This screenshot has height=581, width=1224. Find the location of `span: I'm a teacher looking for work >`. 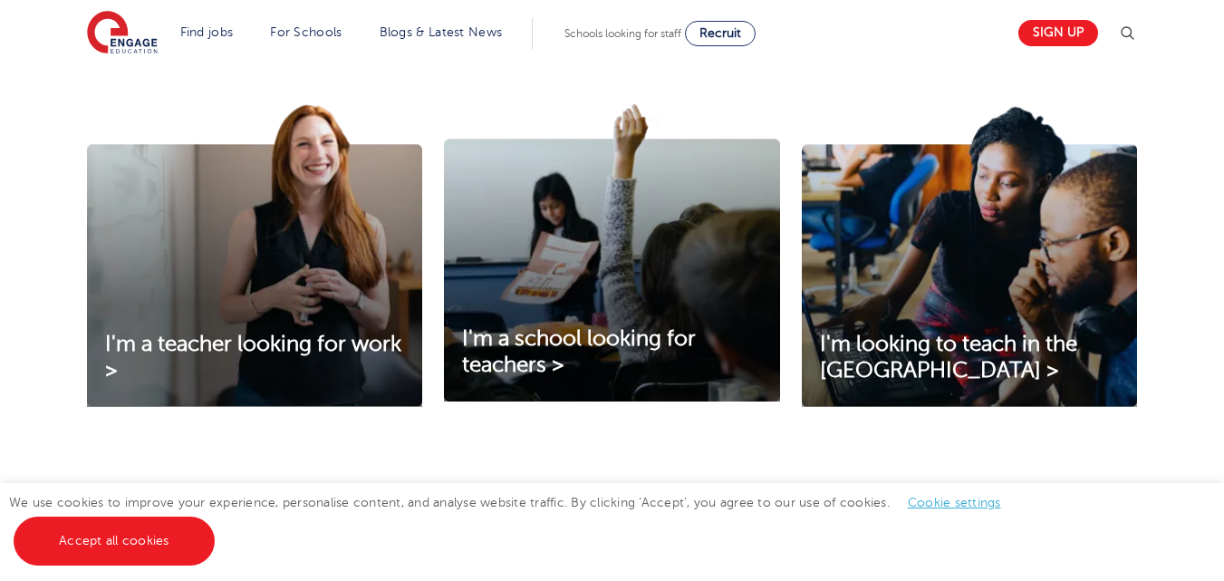

span: I'm a teacher looking for work > is located at coordinates (253, 357).